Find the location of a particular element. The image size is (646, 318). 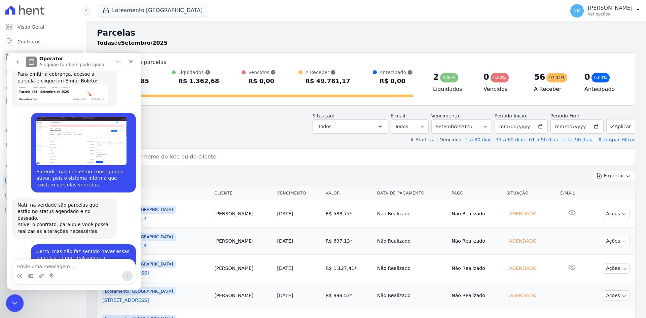

a: Recebíveis is located at coordinates (43, 180).